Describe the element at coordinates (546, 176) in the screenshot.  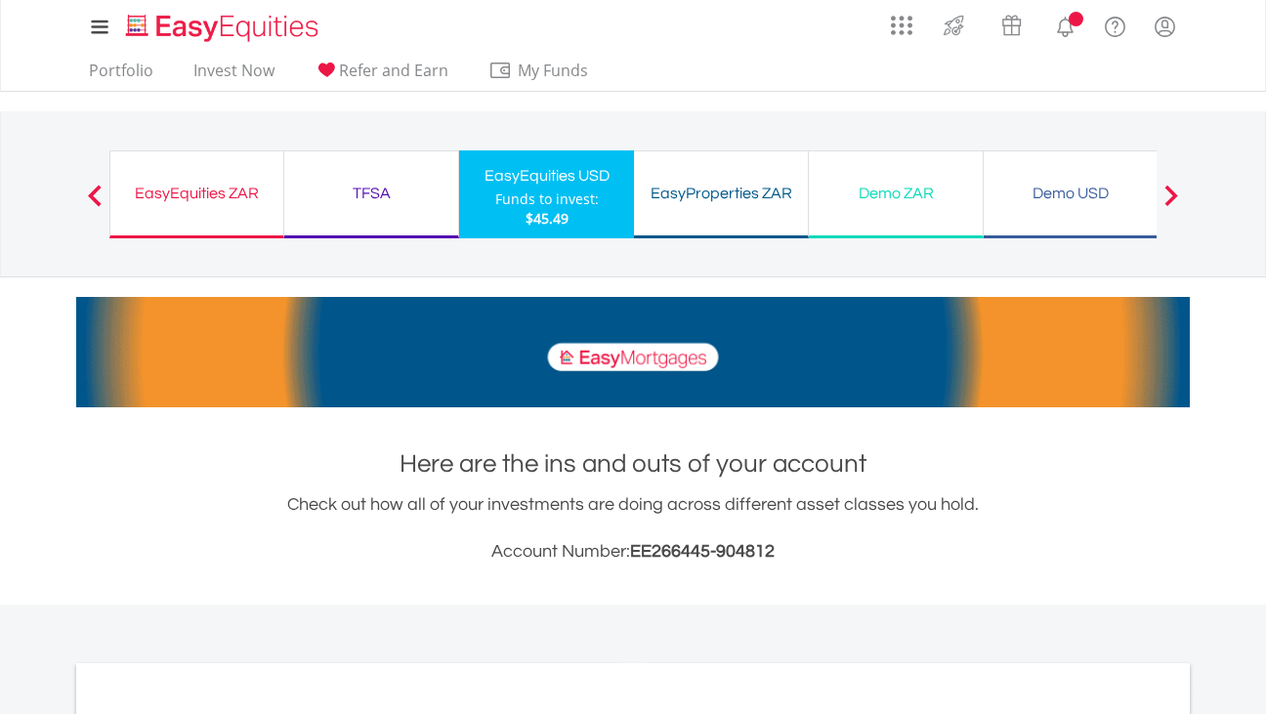
I see `div: EasyEquities USD` at that location.